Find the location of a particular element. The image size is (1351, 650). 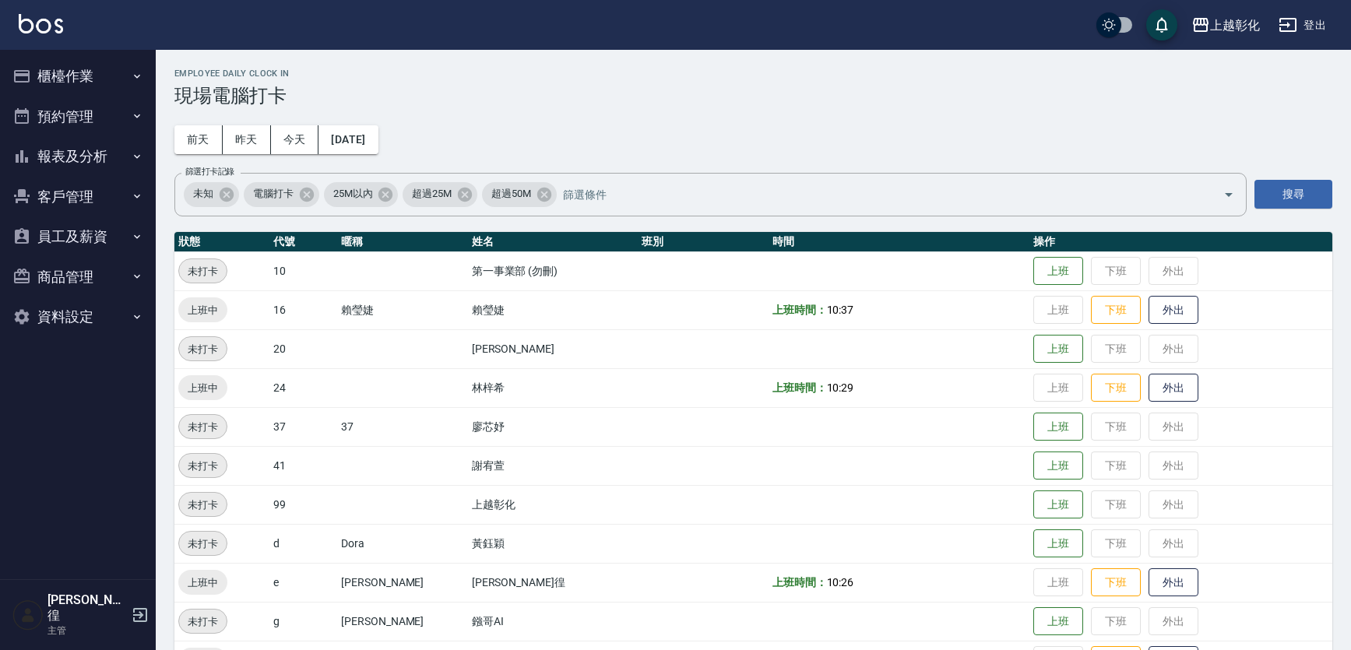

div: 超過25M is located at coordinates (440, 195).